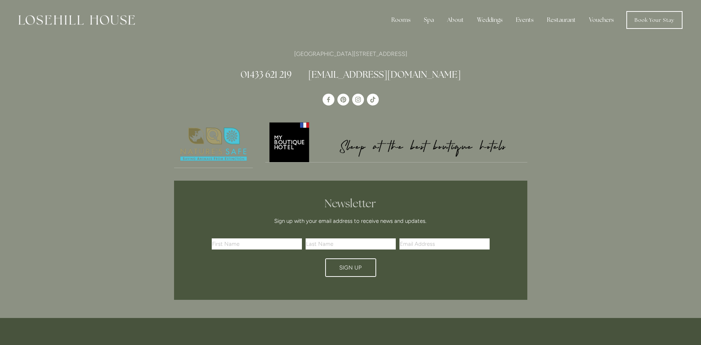 The width and height of the screenshot is (701, 345). I want to click on h2: Newsletter, so click(351, 203).